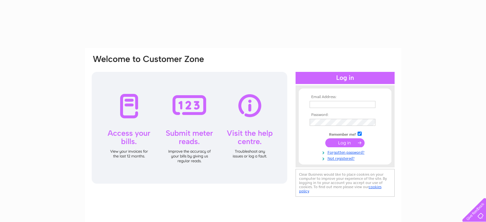 This screenshot has height=222, width=486. What do you see at coordinates (346, 158) in the screenshot?
I see `a: Not registered?` at bounding box center [346, 158].